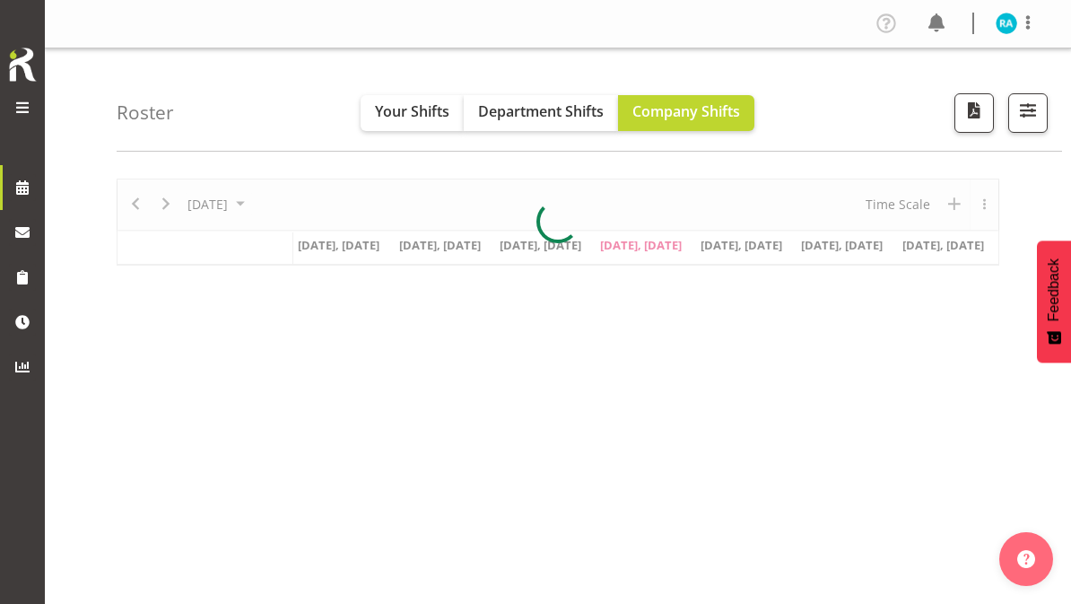  What do you see at coordinates (686, 111) in the screenshot?
I see `span: Company Shifts` at bounding box center [686, 111].